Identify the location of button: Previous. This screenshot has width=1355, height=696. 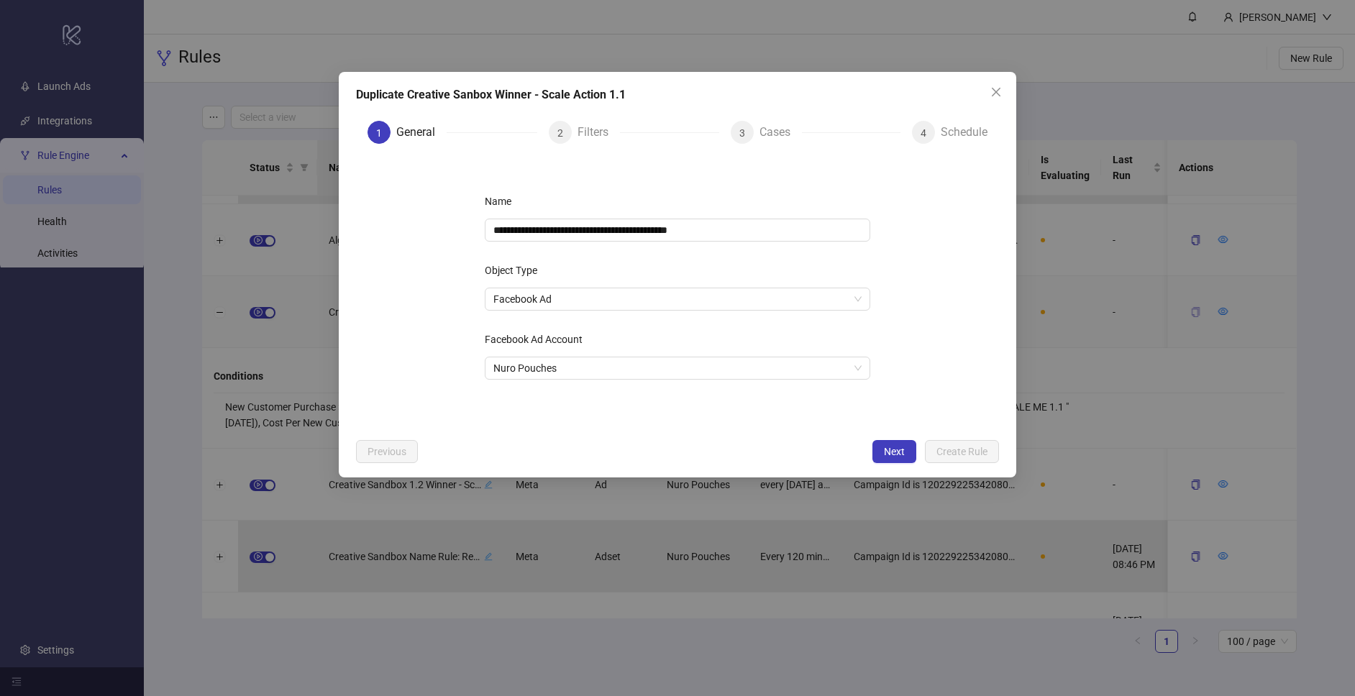
(387, 452).